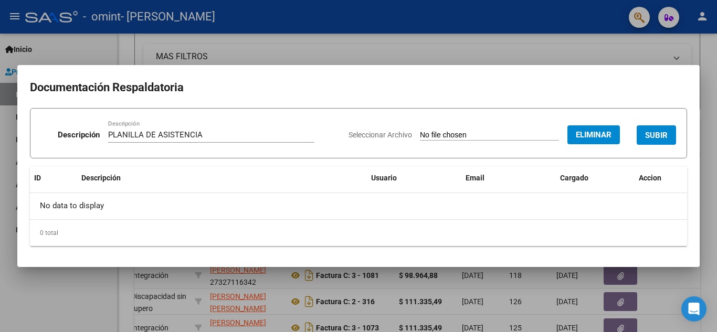 This screenshot has height=332, width=717. Describe the element at coordinates (359, 88) in the screenshot. I see `h2: Documentación Respaldatoria` at that location.